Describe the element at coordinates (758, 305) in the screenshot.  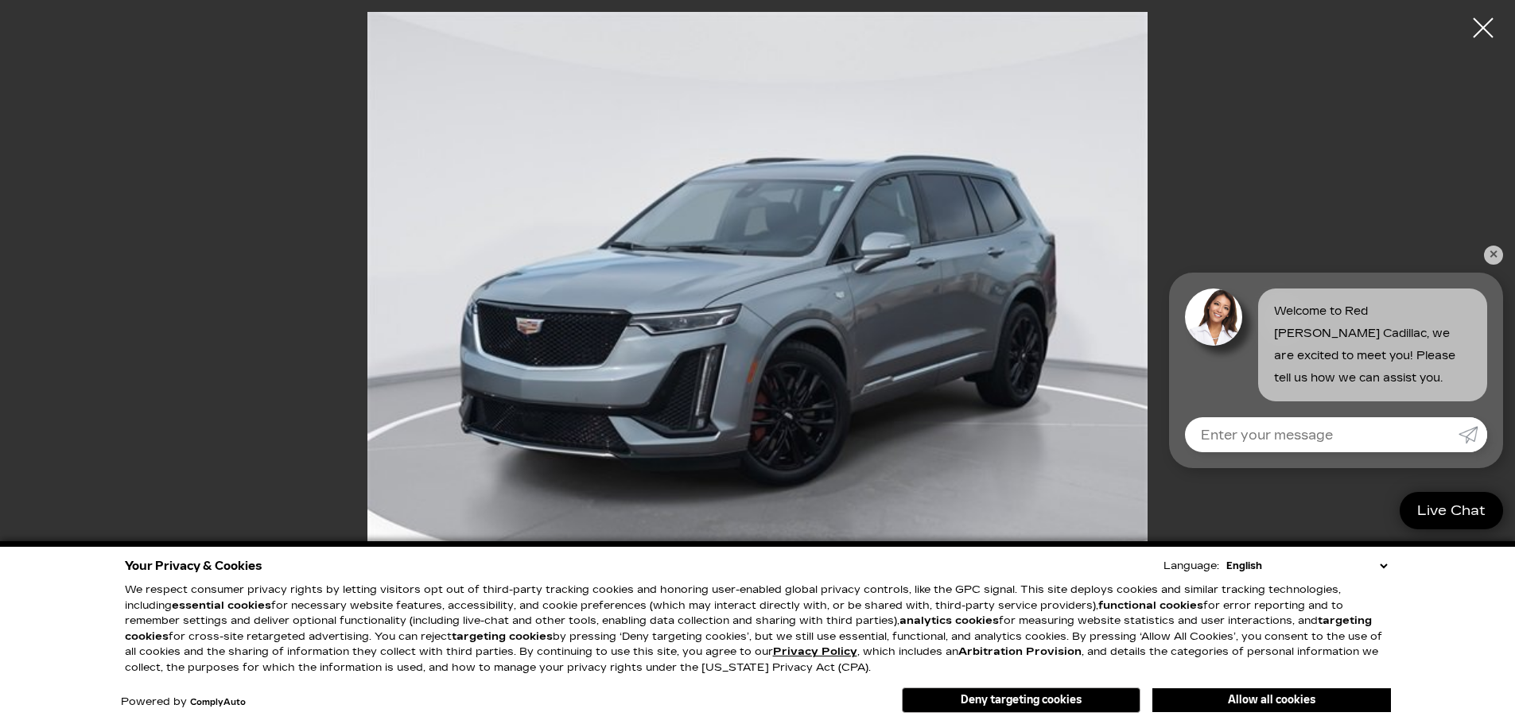
I see `img: Certified Used 2024 Argent Silver Metallic Cadillac Sport image 1` at that location.